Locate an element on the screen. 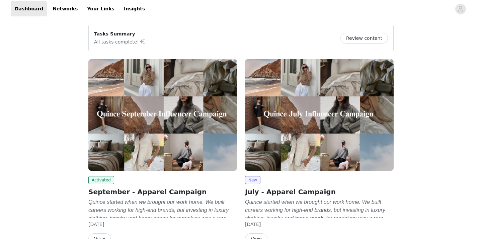  a: Networks is located at coordinates (65, 9).